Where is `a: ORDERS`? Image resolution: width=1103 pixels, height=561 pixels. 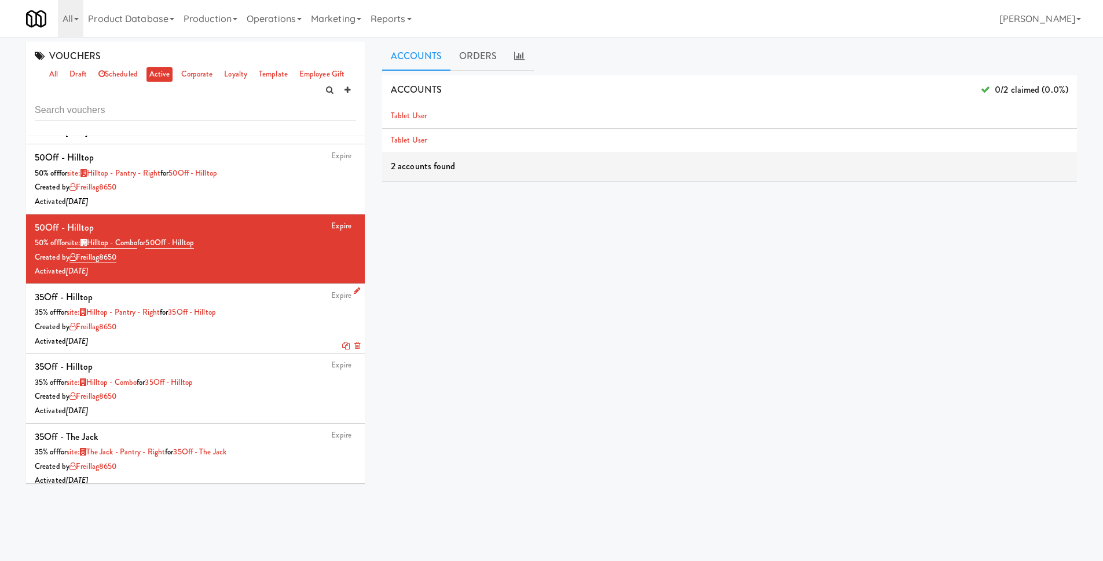 a: ORDERS is located at coordinates (478, 56).